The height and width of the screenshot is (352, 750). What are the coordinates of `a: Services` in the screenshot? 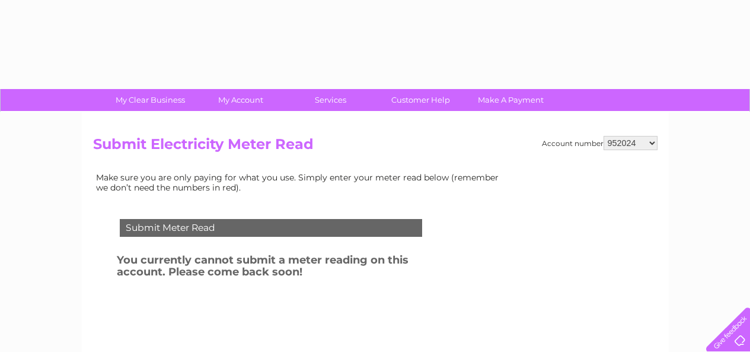 It's located at (330, 100).